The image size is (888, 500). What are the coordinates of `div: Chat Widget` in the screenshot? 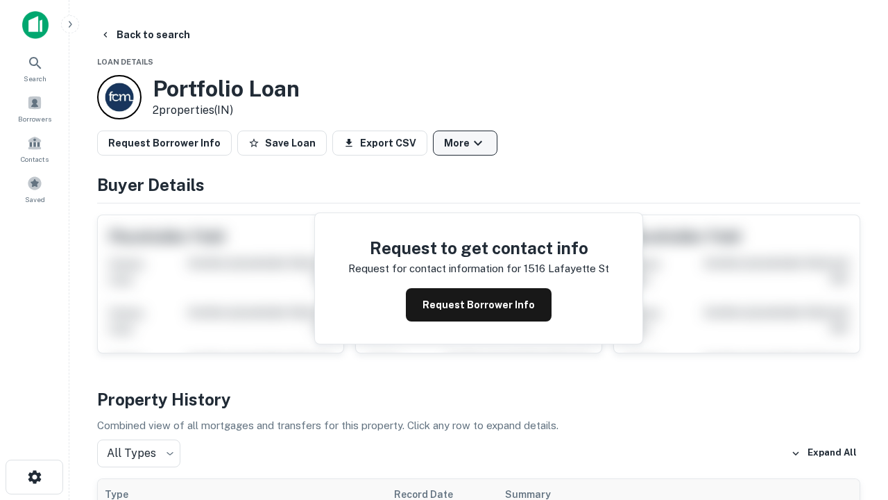 It's located at (854, 378).